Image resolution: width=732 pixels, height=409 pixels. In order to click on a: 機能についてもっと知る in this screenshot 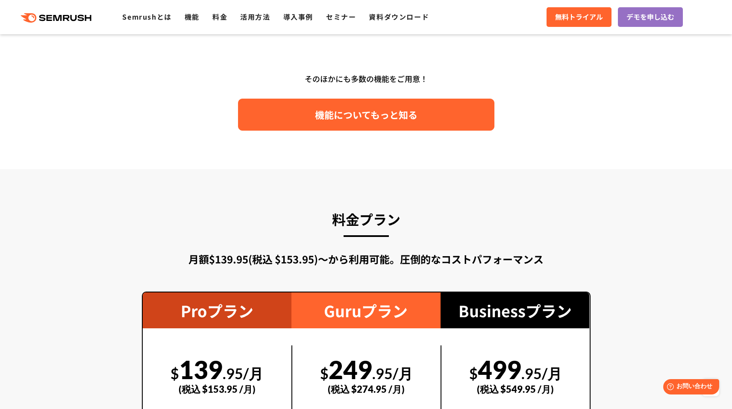, I will do `click(366, 114)`.